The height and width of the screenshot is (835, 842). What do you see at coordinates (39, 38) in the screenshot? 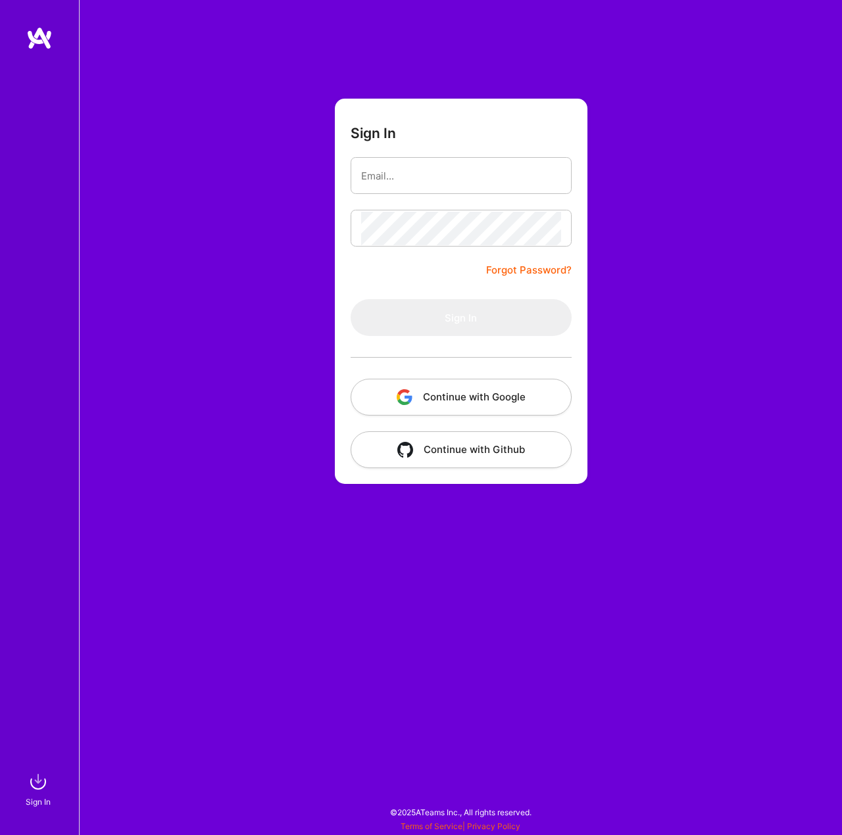
I see `img: logo` at bounding box center [39, 38].